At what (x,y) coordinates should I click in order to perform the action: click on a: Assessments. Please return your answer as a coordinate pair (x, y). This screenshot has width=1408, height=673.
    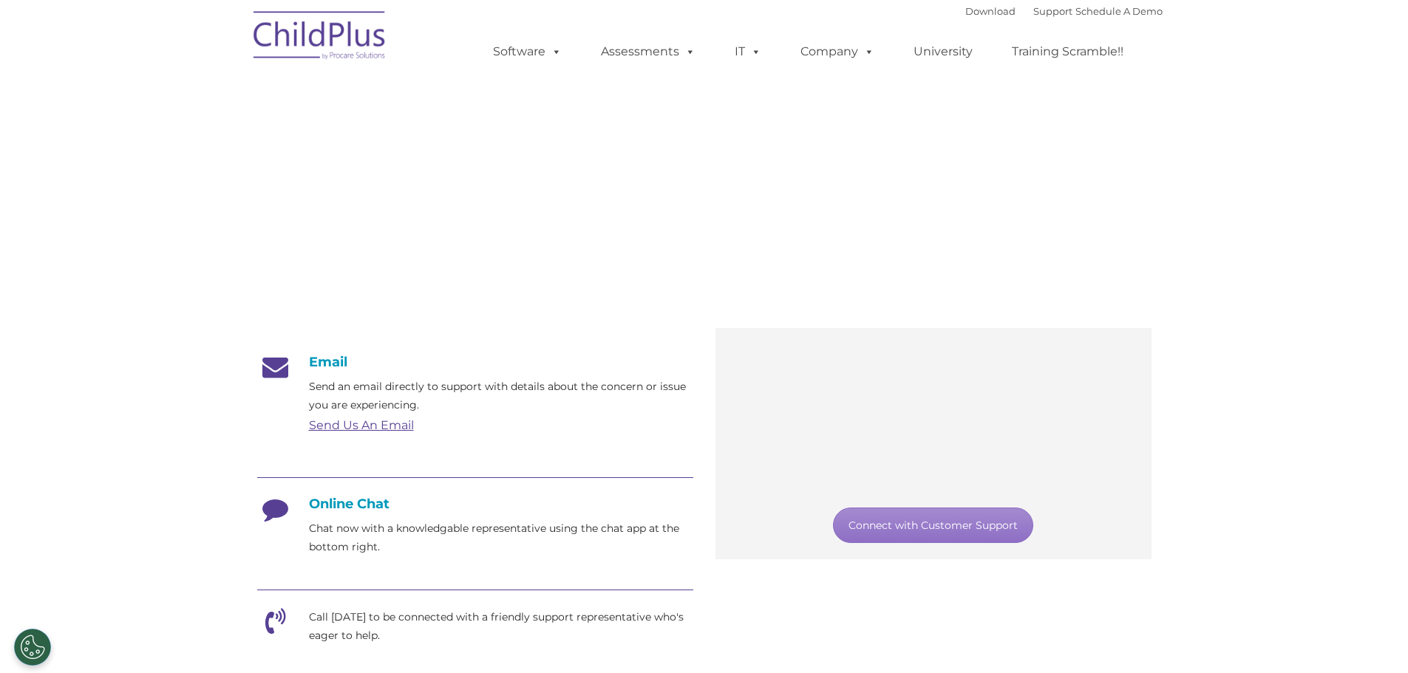
    Looking at the image, I should click on (648, 52).